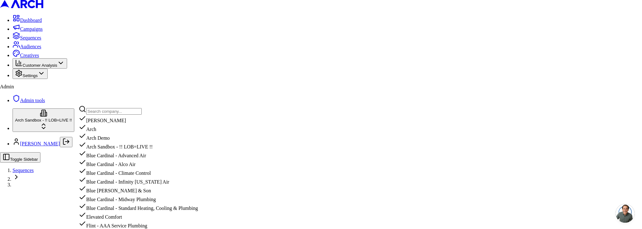  I want to click on div: Flint - AAA Service Plumbing, so click(149, 224).